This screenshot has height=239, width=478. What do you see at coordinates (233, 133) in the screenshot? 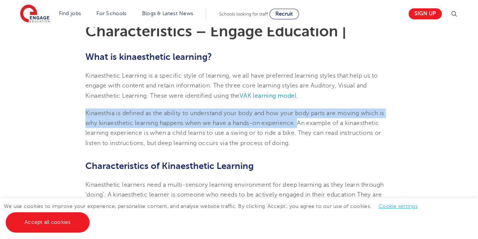
I see `span: inaesthetic learning happens when we have a hands-on experience. An example of a kinaesthetic lea...` at bounding box center [233, 133].